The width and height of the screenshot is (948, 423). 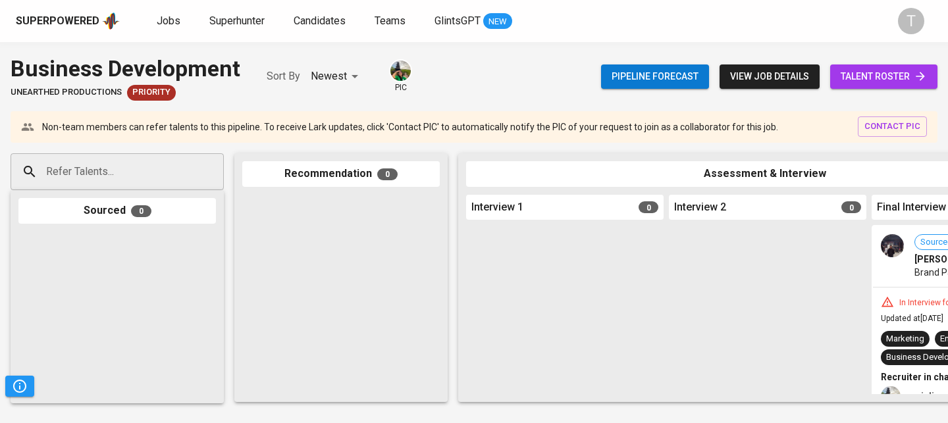 What do you see at coordinates (655, 76) in the screenshot?
I see `button: Pipeline forecast` at bounding box center [655, 76].